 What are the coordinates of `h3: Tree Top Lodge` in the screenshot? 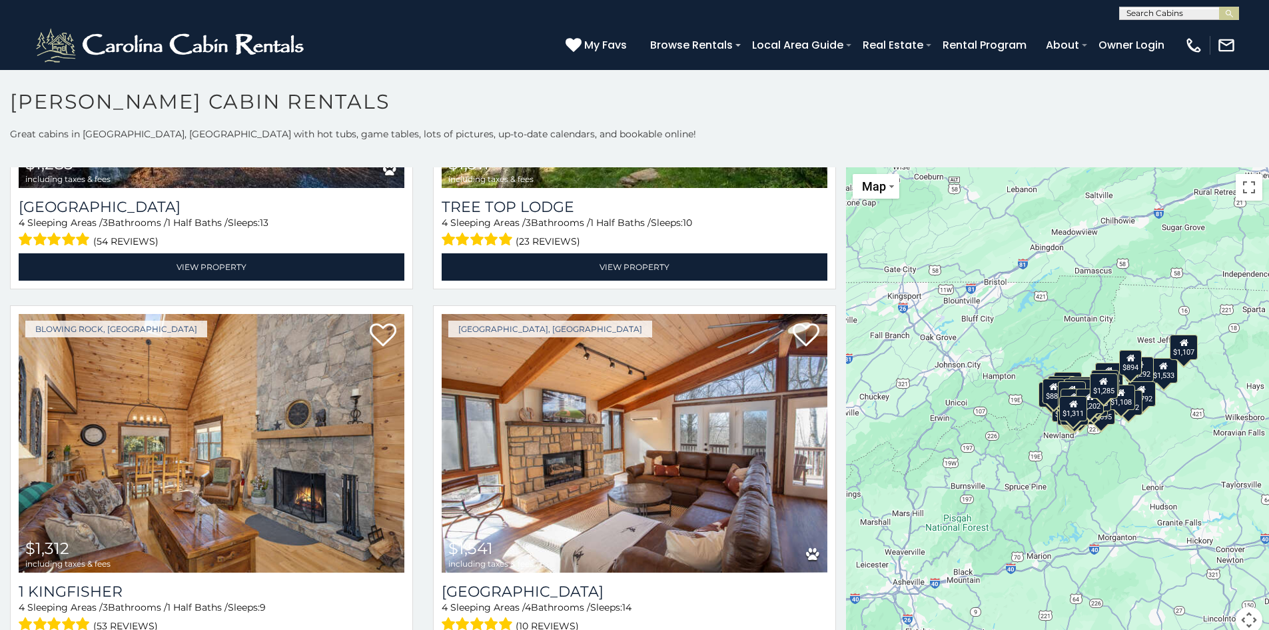 It's located at (634, 207).